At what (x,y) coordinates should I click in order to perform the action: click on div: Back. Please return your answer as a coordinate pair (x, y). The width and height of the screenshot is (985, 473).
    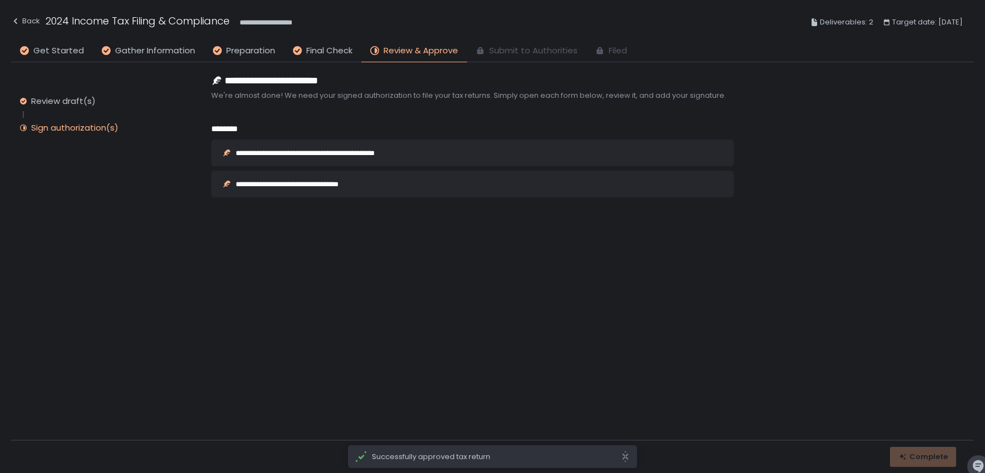
    Looking at the image, I should click on (26, 21).